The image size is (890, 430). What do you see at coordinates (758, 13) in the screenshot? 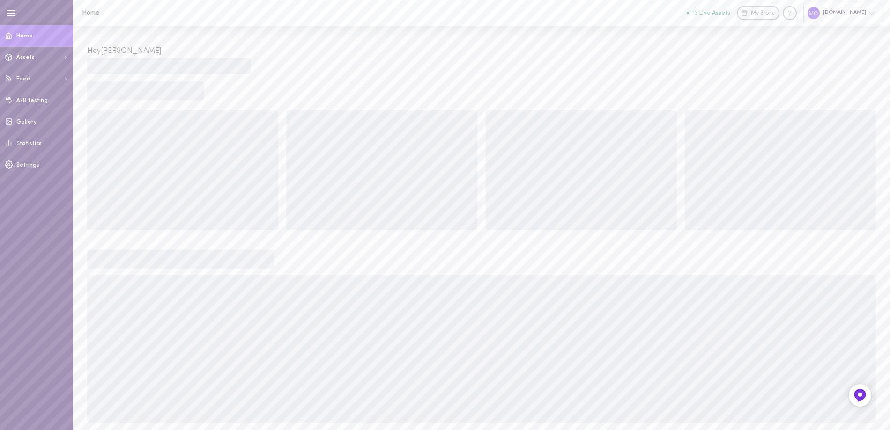
I see `a: My Store` at bounding box center [758, 13].